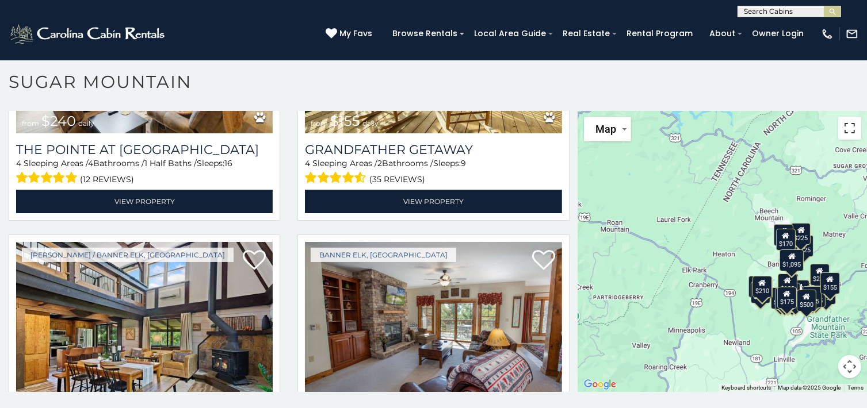 Image resolution: width=867 pixels, height=408 pixels. What do you see at coordinates (850, 128) in the screenshot?
I see `button: Toggle fullscreen view` at bounding box center [850, 128].